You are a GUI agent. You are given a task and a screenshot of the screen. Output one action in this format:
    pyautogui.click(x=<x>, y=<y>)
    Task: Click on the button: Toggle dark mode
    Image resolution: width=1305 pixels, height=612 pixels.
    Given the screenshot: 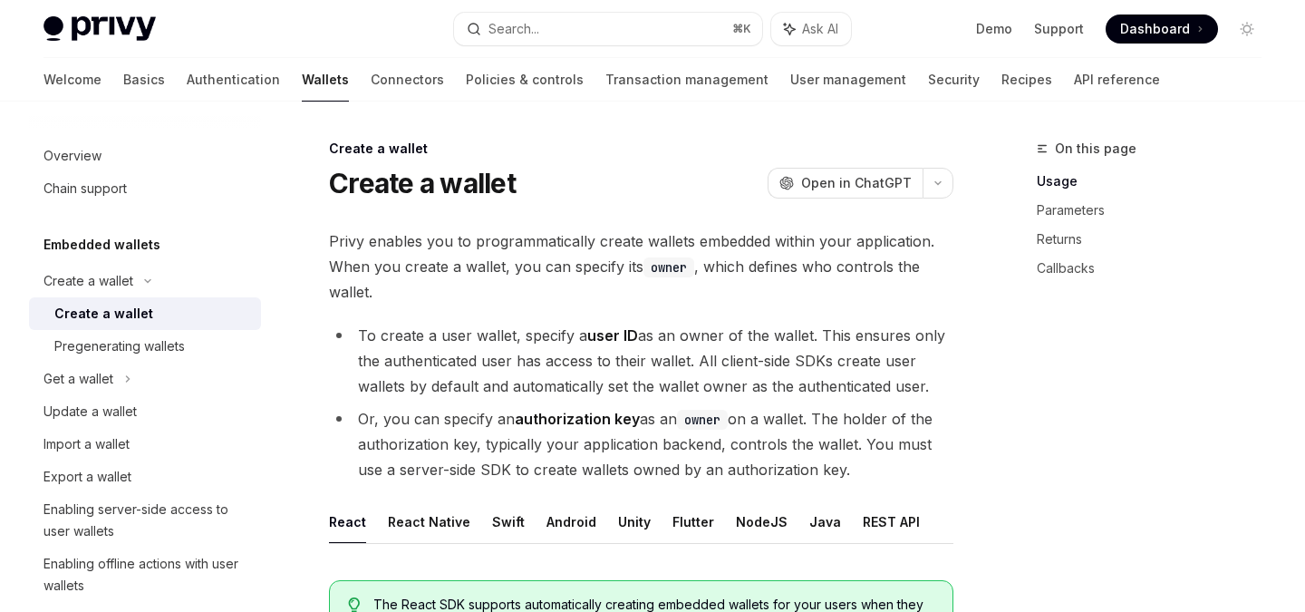 What is the action you would take?
    pyautogui.click(x=1247, y=29)
    